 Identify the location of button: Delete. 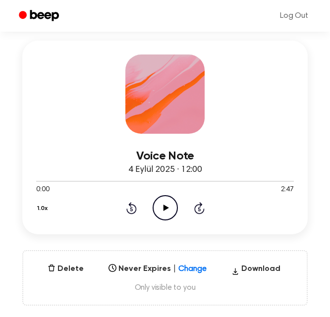
(65, 269).